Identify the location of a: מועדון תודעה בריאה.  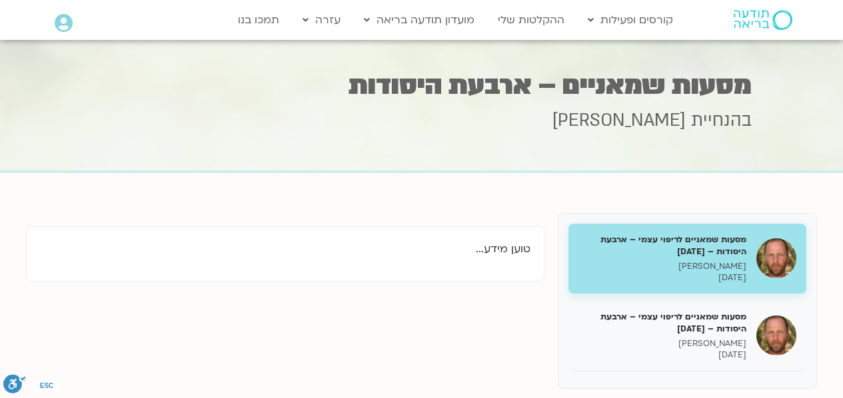
(419, 20).